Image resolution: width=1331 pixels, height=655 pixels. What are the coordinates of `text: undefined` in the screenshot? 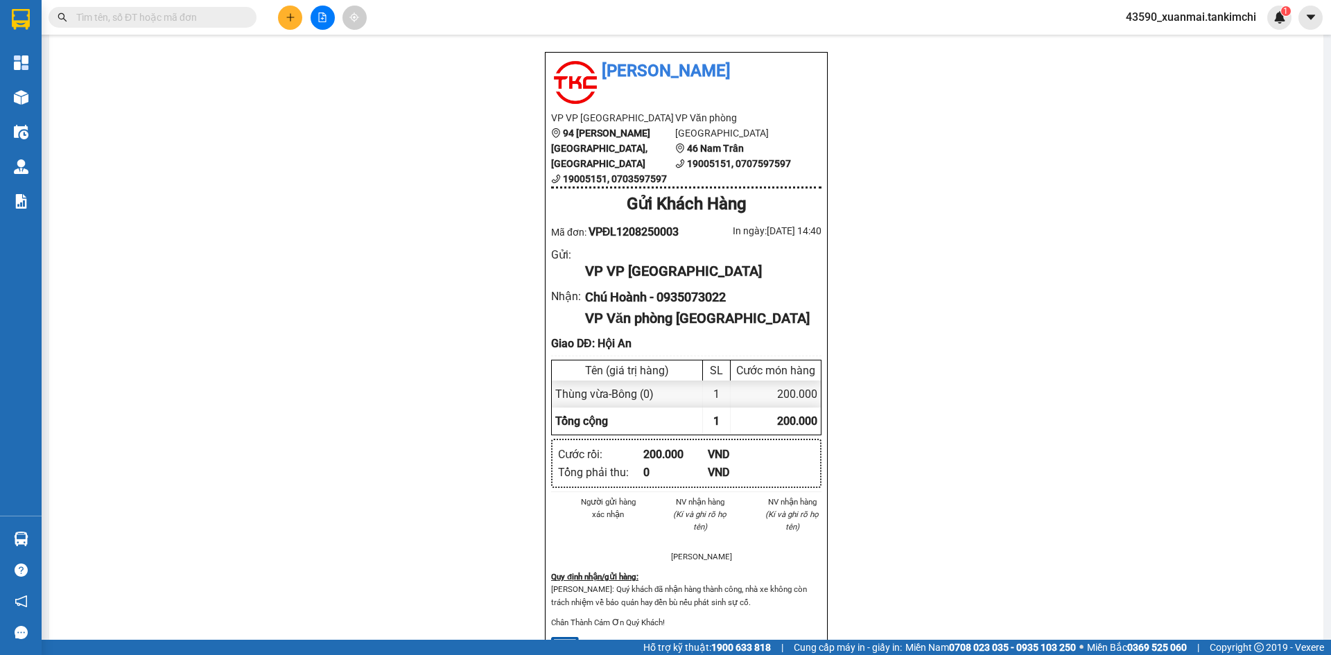 It's located at (141, 66).